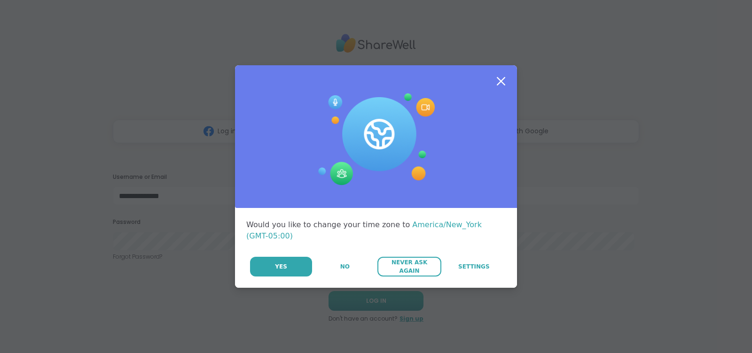 The image size is (752, 353). Describe the element at coordinates (409, 267) in the screenshot. I see `button: Never Ask Again` at that location.